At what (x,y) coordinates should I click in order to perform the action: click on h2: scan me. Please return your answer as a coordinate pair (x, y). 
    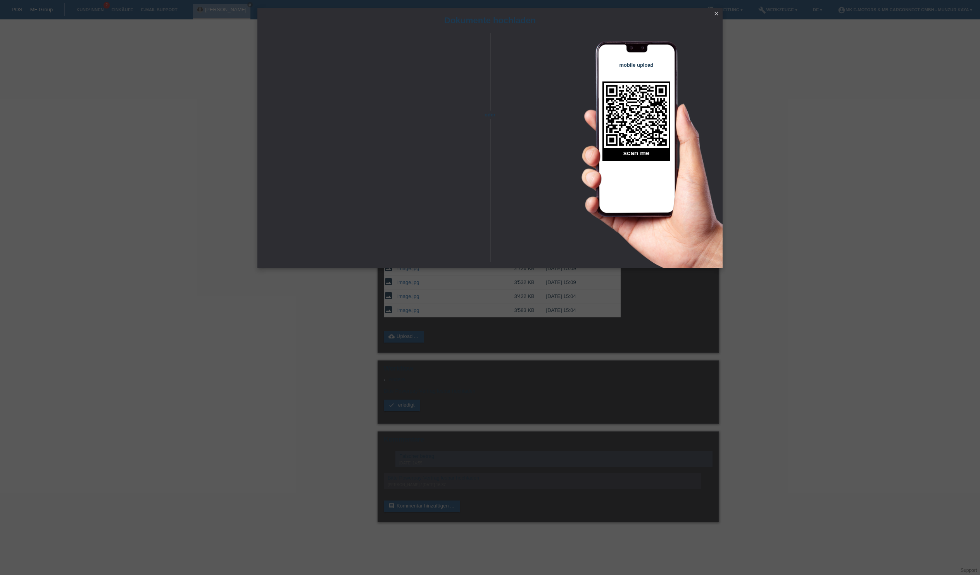
    Looking at the image, I should click on (636, 155).